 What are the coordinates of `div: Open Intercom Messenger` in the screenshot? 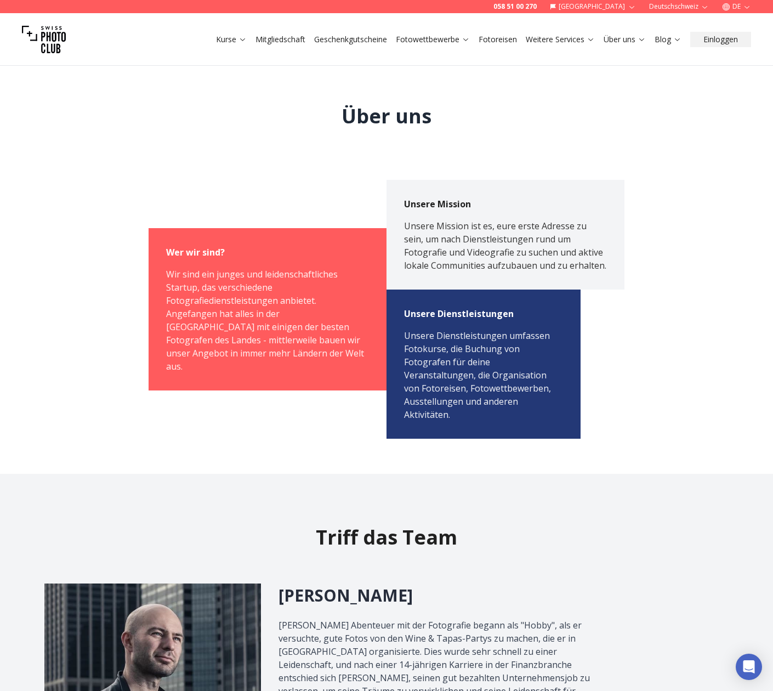 It's located at (749, 667).